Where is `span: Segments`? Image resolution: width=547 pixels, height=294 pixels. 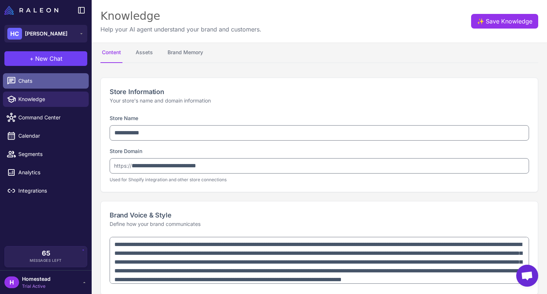 span: Segments is located at coordinates (51, 154).